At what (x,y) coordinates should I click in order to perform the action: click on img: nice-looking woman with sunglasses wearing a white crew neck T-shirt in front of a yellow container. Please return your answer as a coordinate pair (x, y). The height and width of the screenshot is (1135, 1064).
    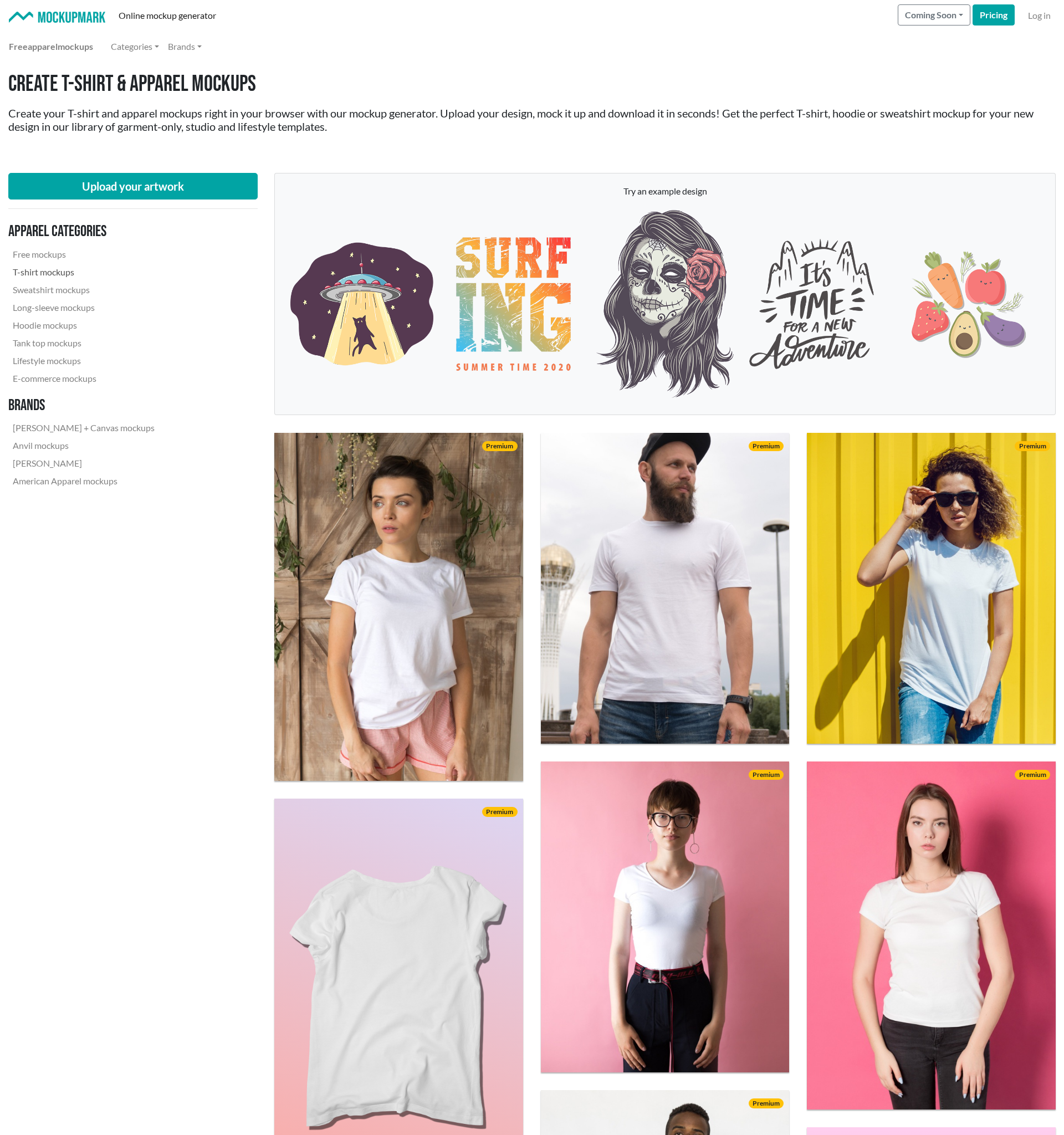
    Looking at the image, I should click on (931, 588).